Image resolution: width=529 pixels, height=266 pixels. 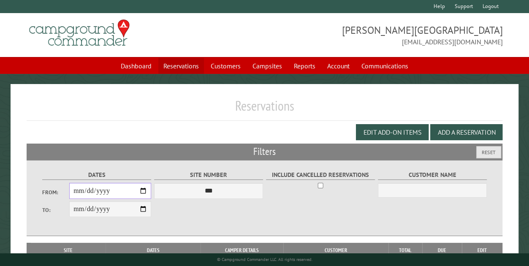 What do you see at coordinates (181, 66) in the screenshot?
I see `a: Reservations` at bounding box center [181, 66].